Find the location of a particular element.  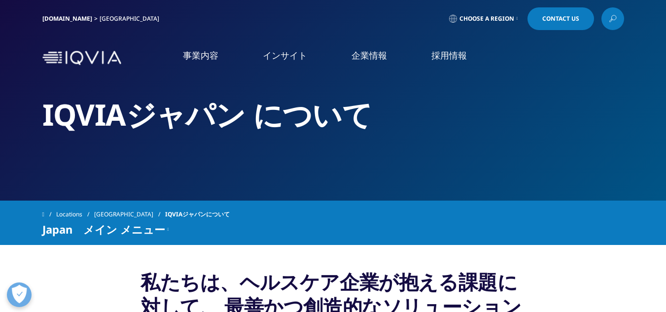

a: Contact Us is located at coordinates (561, 19).